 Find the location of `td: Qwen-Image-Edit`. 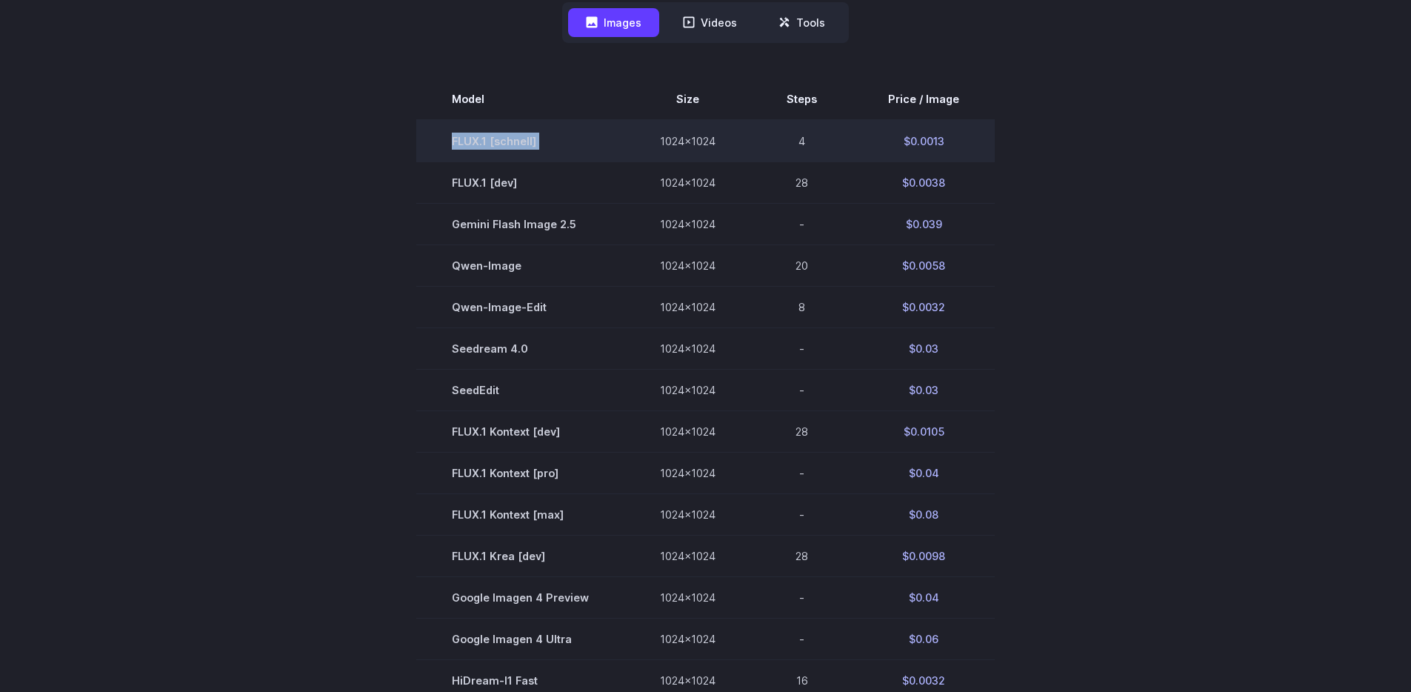

td: Qwen-Image-Edit is located at coordinates (520, 307).